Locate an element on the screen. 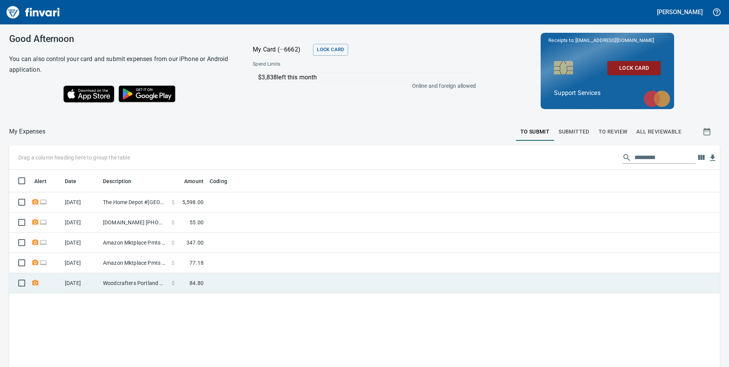 The image size is (729, 367). img: Get it on Google Play is located at coordinates (147, 94).